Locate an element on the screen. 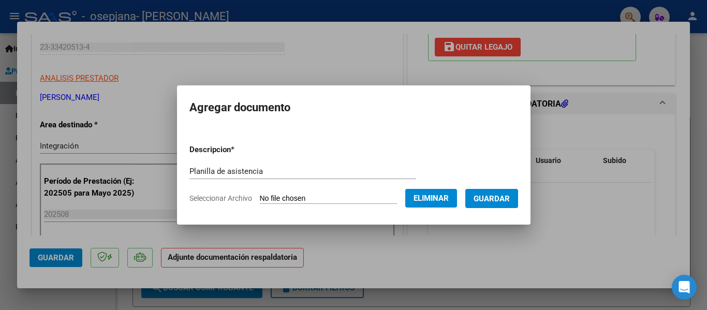  button: Eliminar is located at coordinates (431, 198).